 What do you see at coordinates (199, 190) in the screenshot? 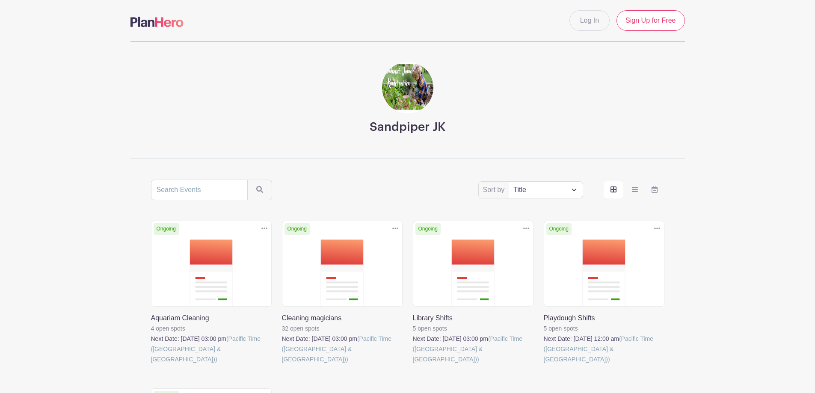
I see `input: Search Events` at bounding box center [199, 190].